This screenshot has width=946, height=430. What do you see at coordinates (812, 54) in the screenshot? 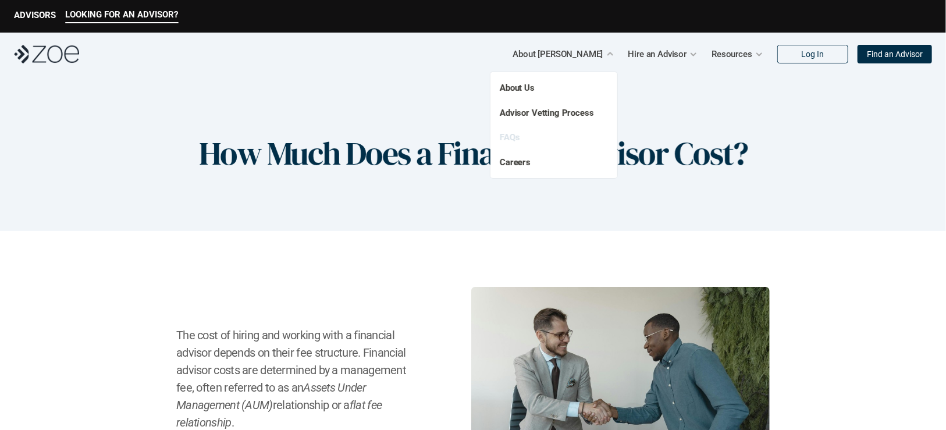
I see `a: Log In` at bounding box center [812, 54].